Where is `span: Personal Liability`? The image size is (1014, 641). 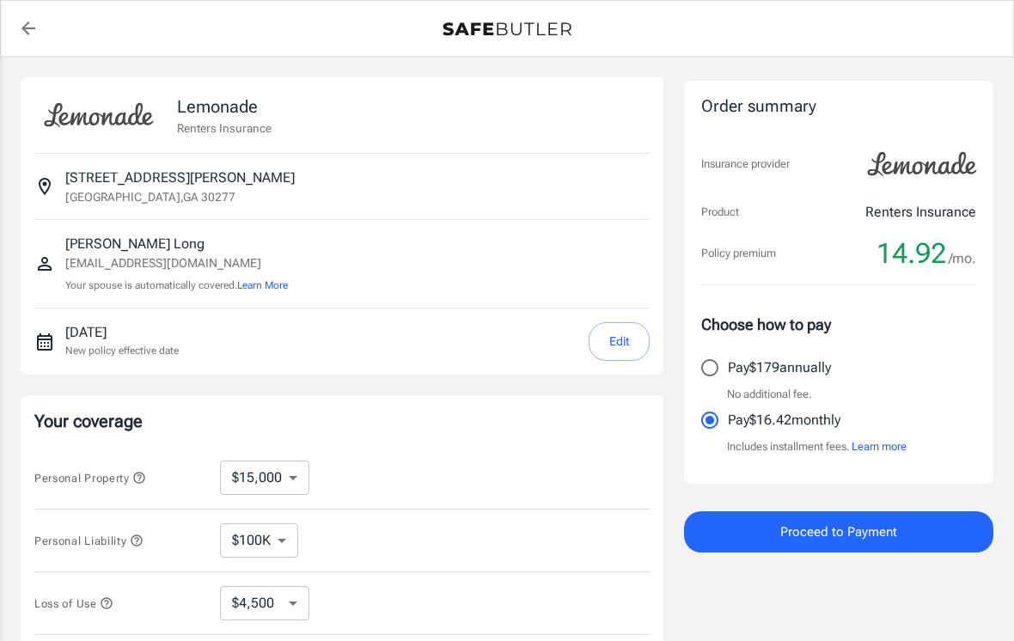
span: Personal Liability is located at coordinates (88, 540).